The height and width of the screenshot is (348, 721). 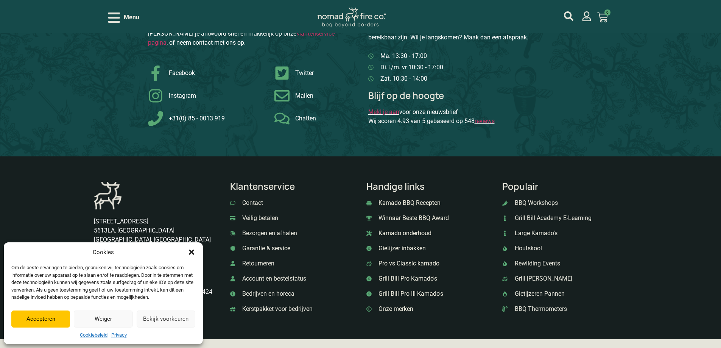 What do you see at coordinates (408, 263) in the screenshot?
I see `span: Pro vs Classic kamado` at bounding box center [408, 263].